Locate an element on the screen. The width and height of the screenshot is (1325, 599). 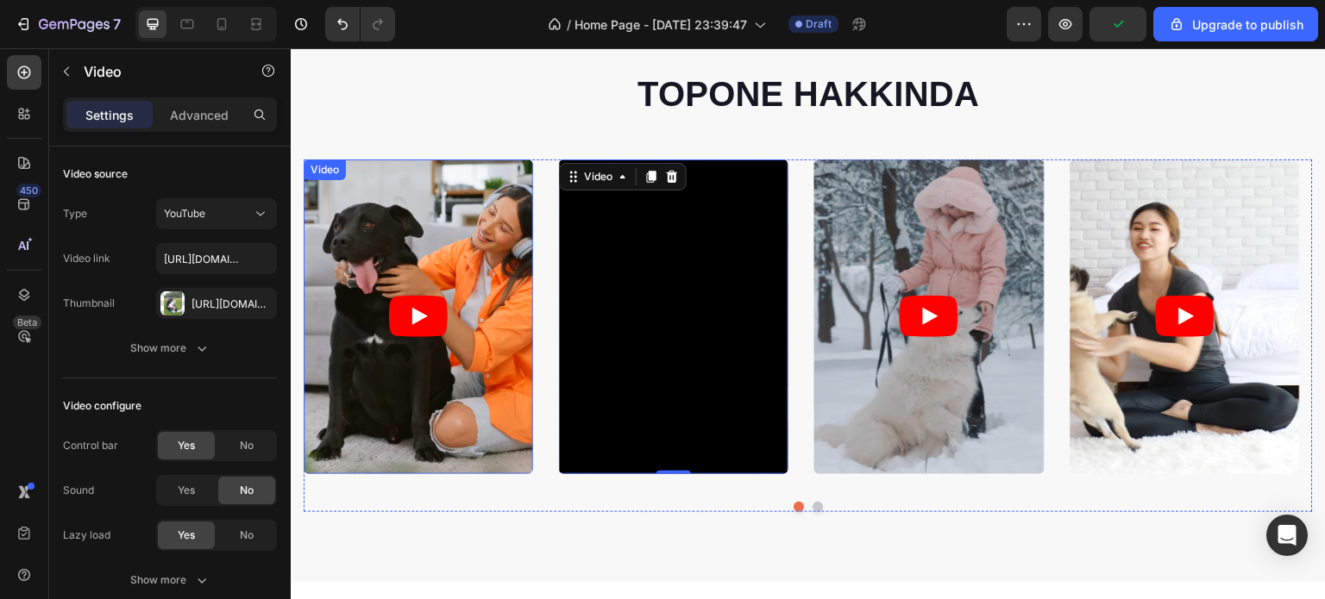
button: Upgrade to publish is located at coordinates (1235, 24).